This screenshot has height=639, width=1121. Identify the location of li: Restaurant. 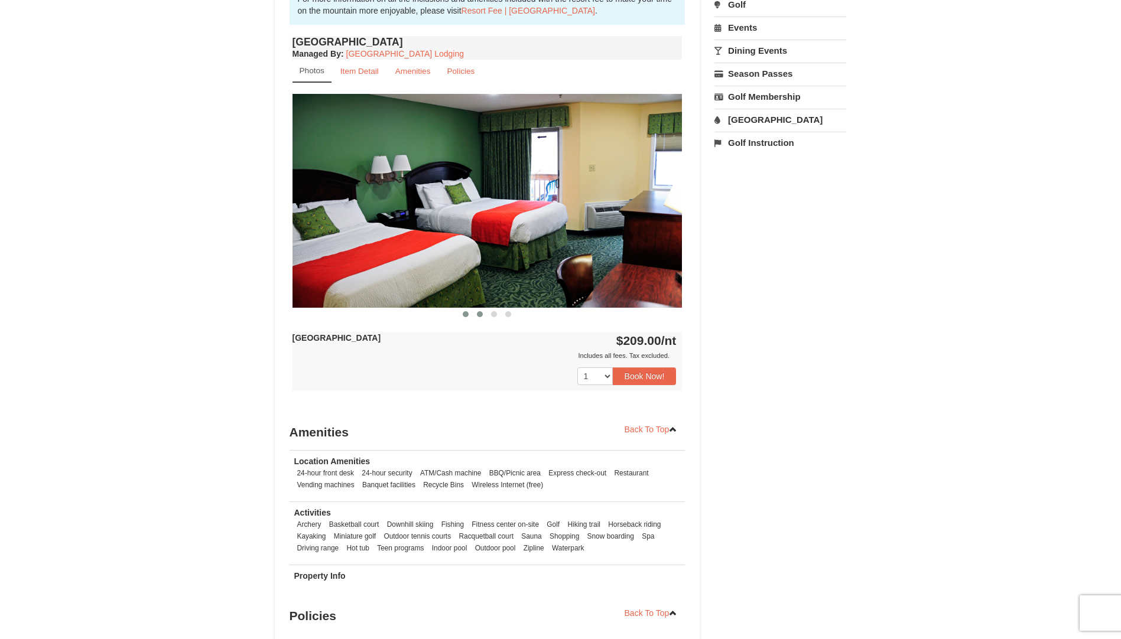
(631, 473).